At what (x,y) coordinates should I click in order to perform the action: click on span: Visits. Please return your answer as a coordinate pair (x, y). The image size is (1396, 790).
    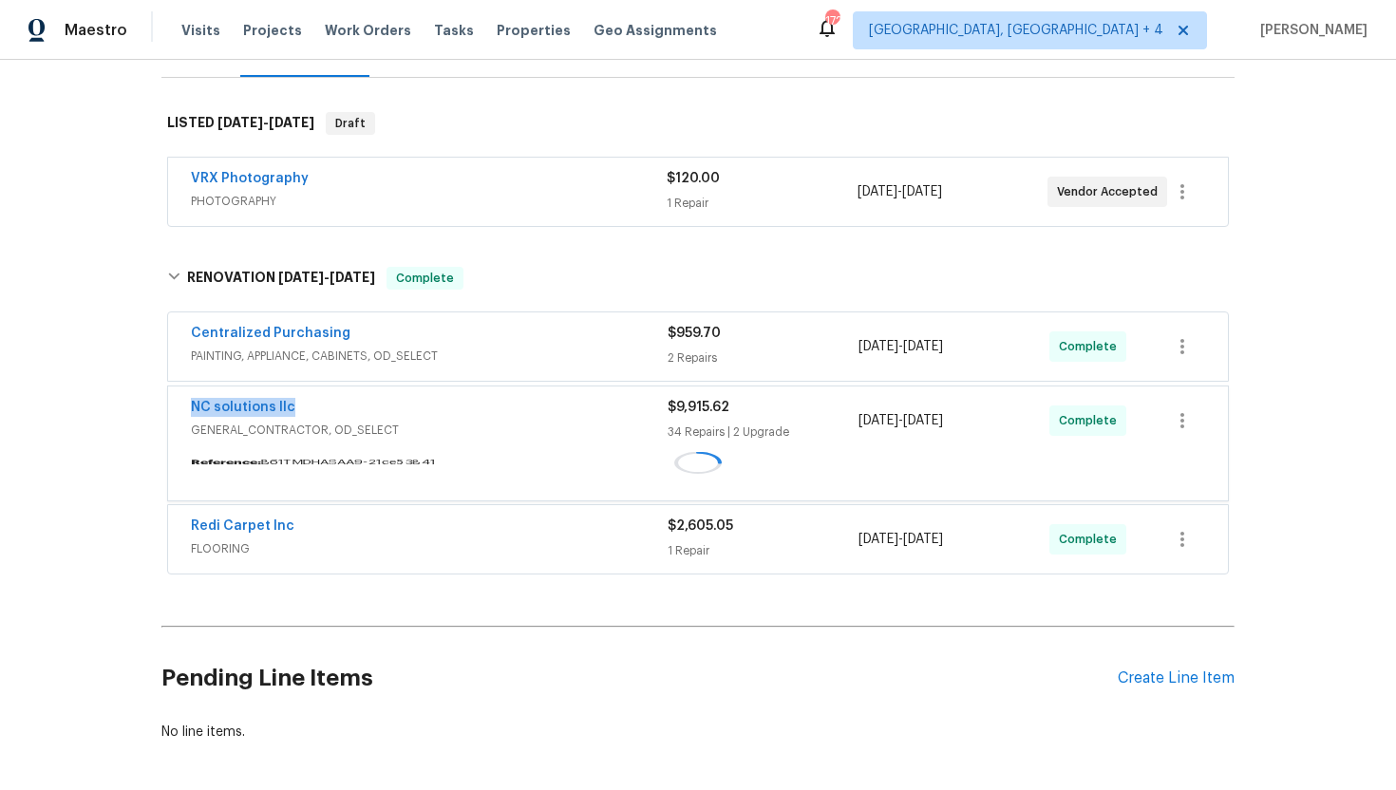
    Looking at the image, I should click on (200, 30).